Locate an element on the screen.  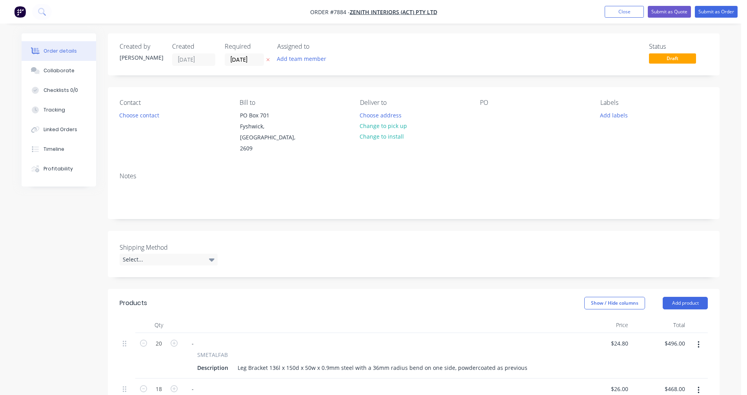
div: Created is located at coordinates (194, 46).